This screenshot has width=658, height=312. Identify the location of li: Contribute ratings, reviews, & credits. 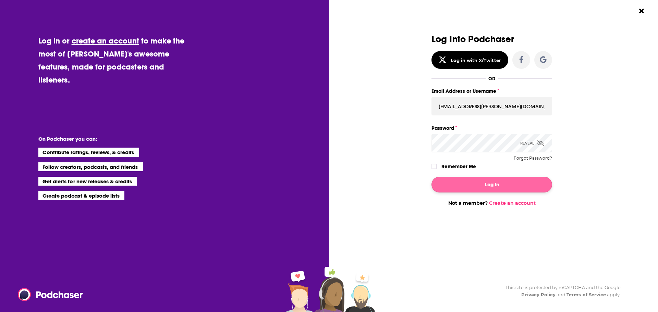
(89, 152).